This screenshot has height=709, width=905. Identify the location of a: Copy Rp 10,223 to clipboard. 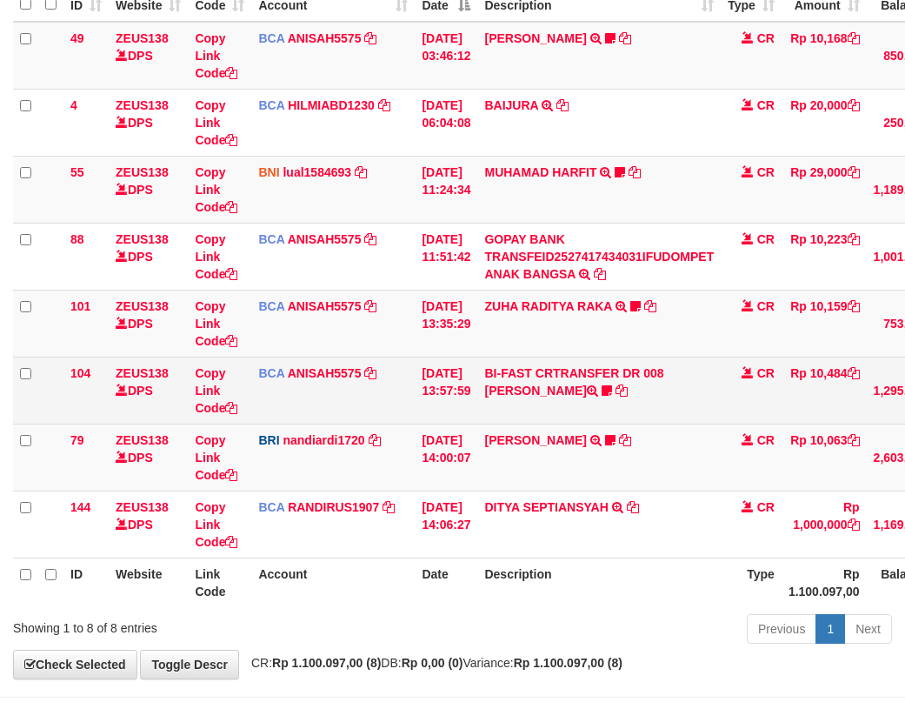
(854, 239).